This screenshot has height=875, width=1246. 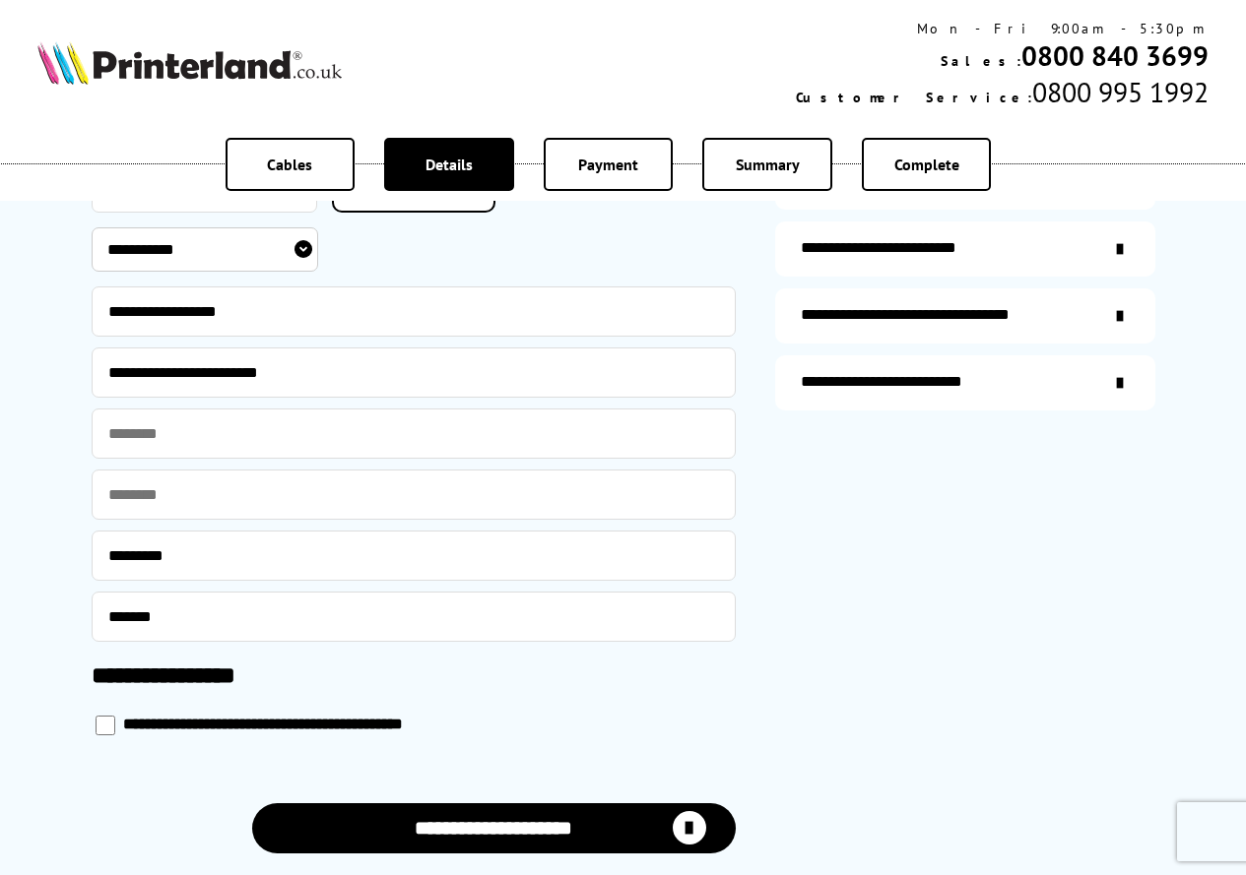 What do you see at coordinates (927, 164) in the screenshot?
I see `span: Complete` at bounding box center [927, 164].